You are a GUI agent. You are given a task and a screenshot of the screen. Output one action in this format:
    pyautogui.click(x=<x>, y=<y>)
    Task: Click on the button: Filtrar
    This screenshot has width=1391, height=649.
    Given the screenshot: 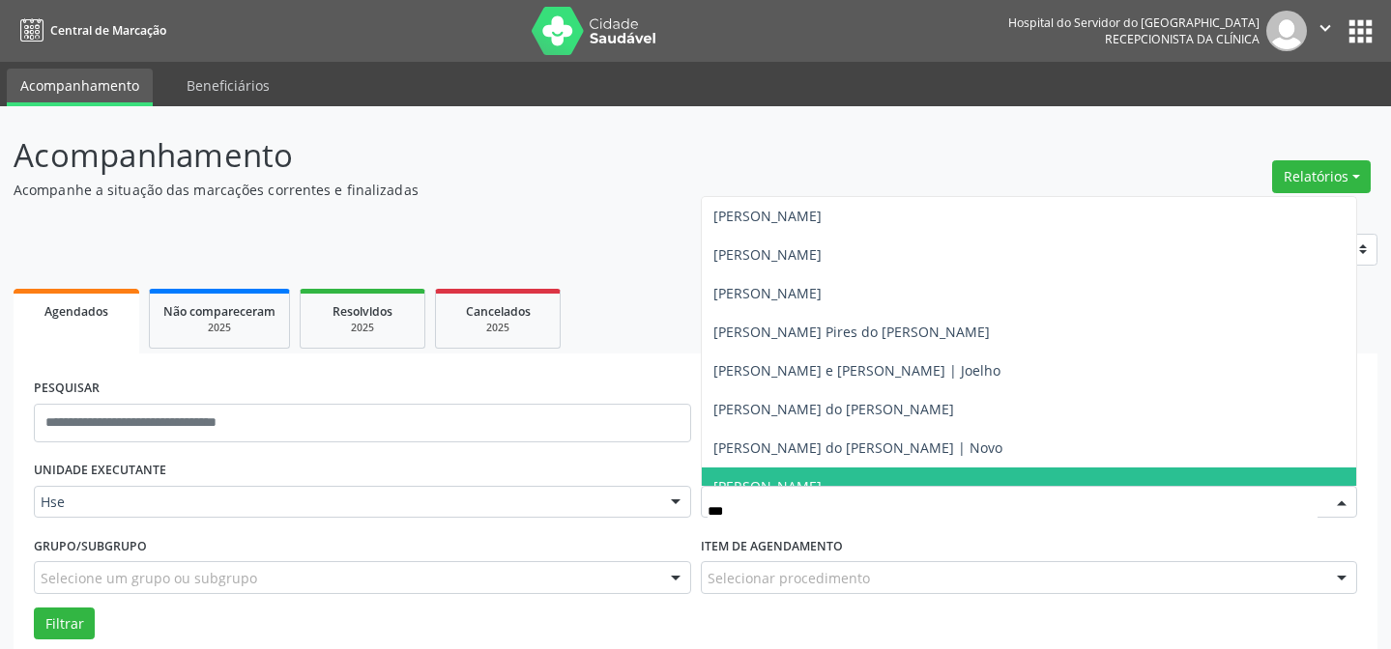 What is the action you would take?
    pyautogui.click(x=64, y=624)
    